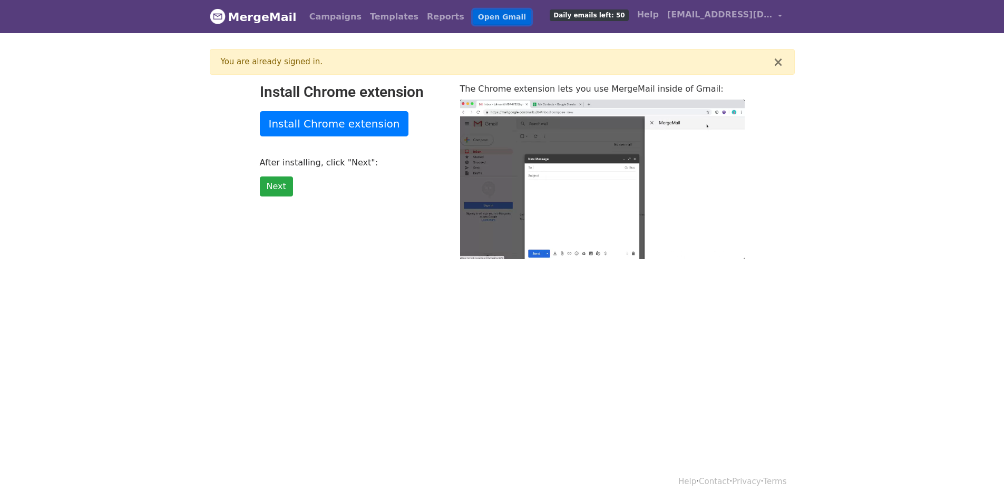 This screenshot has height=502, width=1004. I want to click on a: Campaigns, so click(335, 17).